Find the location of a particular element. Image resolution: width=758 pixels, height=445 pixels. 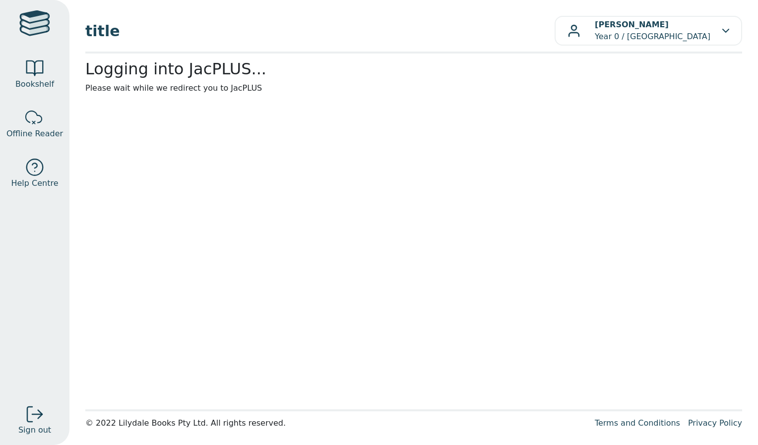

span: Help Centre is located at coordinates (34, 184).